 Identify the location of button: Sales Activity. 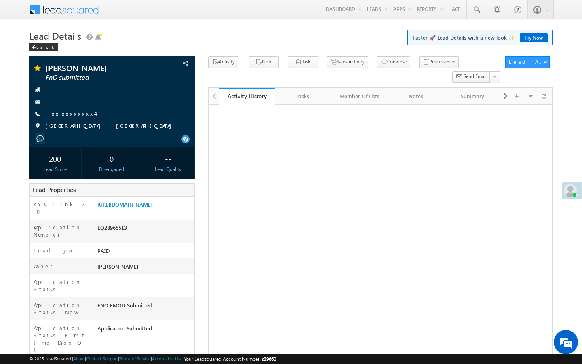
(347, 62).